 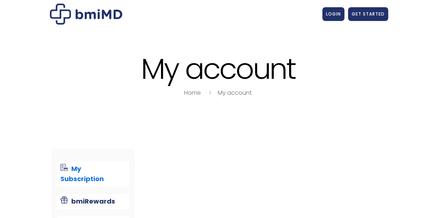 I want to click on div: My account, so click(x=86, y=14).